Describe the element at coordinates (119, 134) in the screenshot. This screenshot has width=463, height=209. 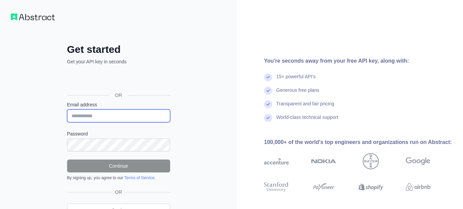
I see `label: Password` at that location.